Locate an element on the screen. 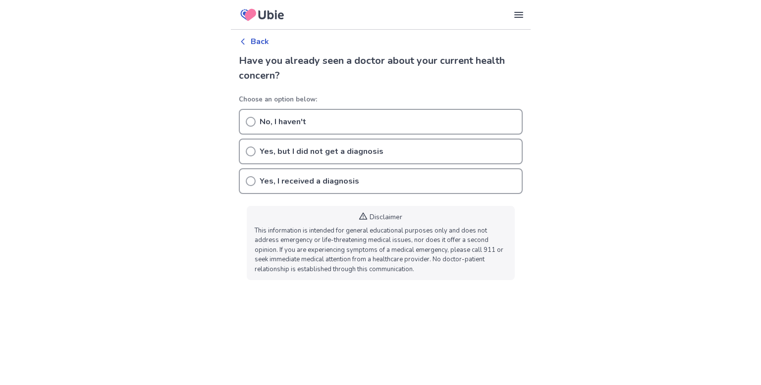  p: This information is intended for general educational purposes only and does not address emergency... is located at coordinates (380, 251).